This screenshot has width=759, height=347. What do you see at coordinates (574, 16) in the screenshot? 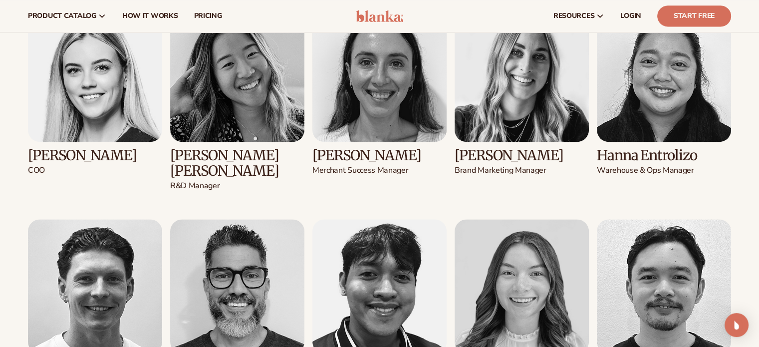
I see `span: resources` at bounding box center [574, 16].